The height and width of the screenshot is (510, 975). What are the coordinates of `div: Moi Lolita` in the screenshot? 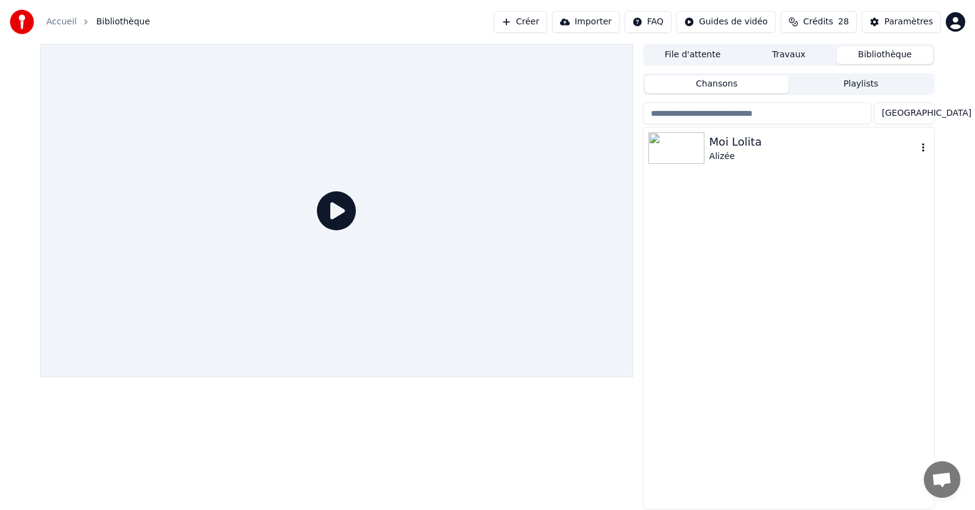 It's located at (813, 142).